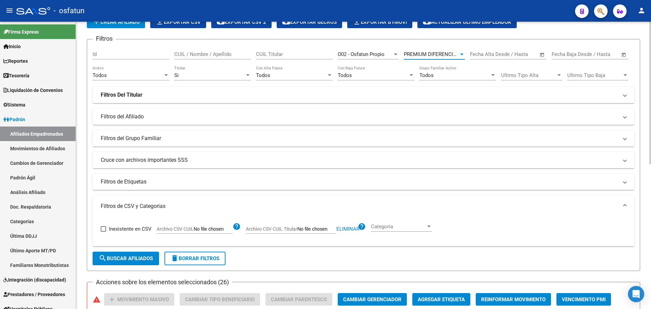  I want to click on span: Agregar Etiqueta, so click(441, 299).